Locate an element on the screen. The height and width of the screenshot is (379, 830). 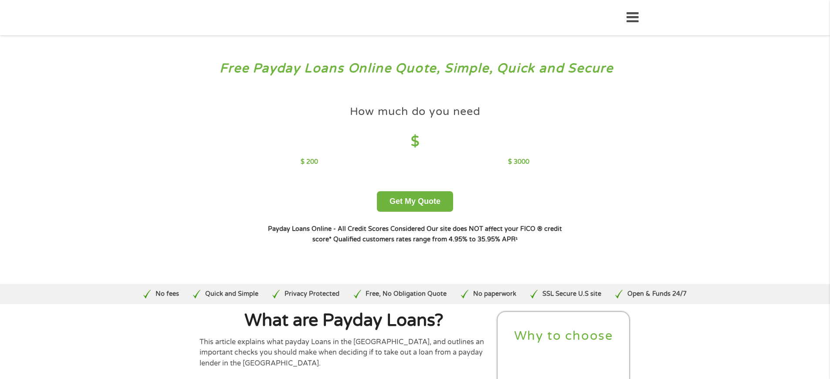
p: SSL Secure U.S site is located at coordinates (571, 294).